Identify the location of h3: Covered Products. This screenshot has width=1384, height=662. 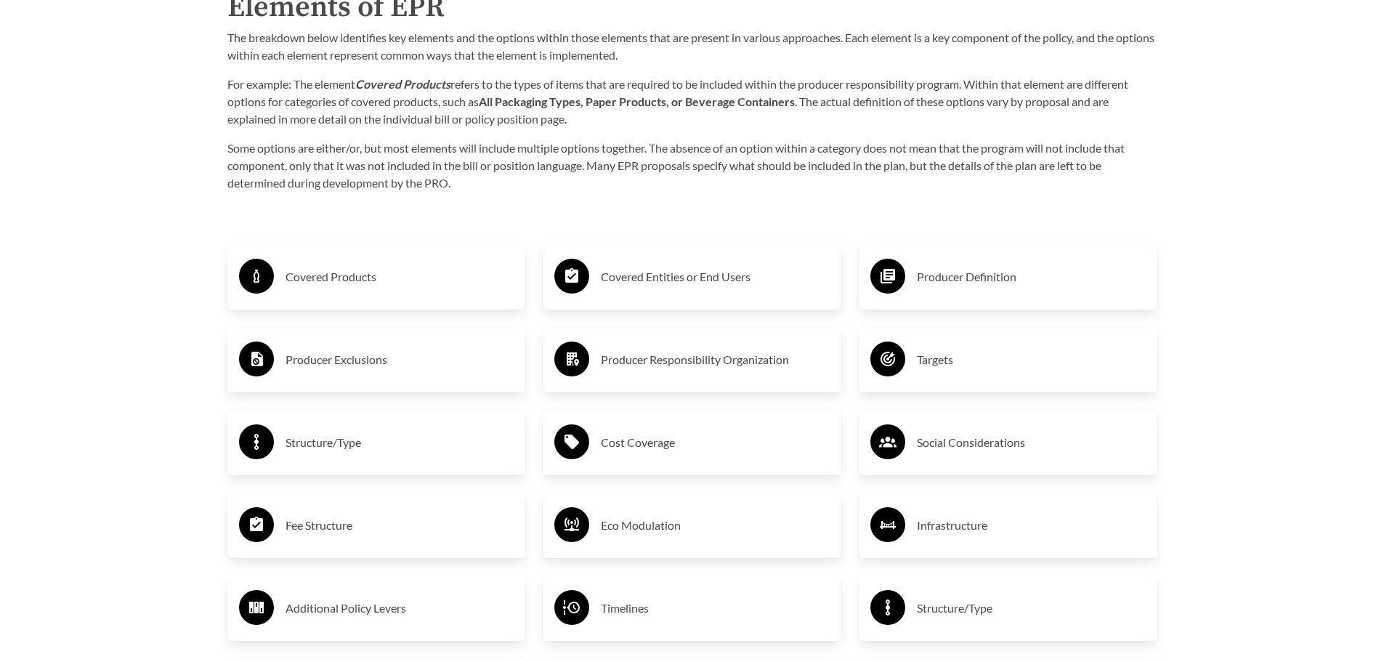
(400, 277).